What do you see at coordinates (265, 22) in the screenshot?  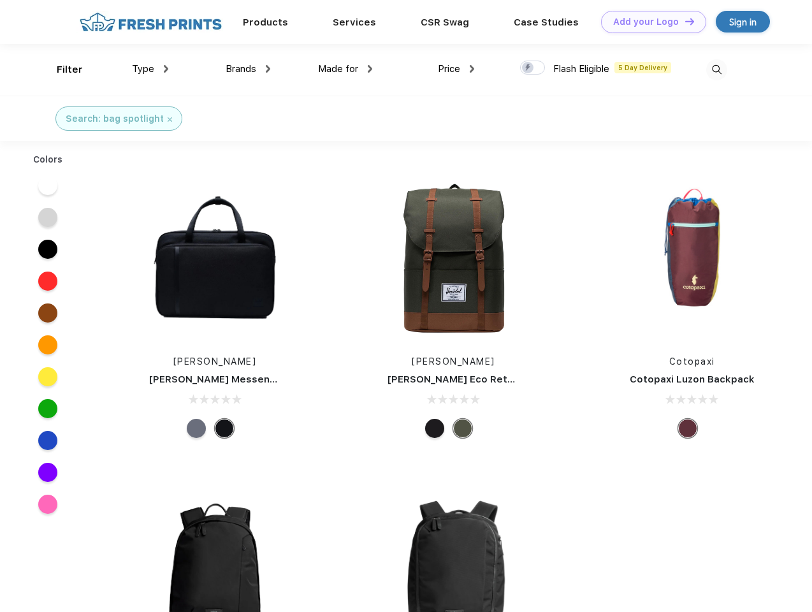 I see `a: Products` at bounding box center [265, 22].